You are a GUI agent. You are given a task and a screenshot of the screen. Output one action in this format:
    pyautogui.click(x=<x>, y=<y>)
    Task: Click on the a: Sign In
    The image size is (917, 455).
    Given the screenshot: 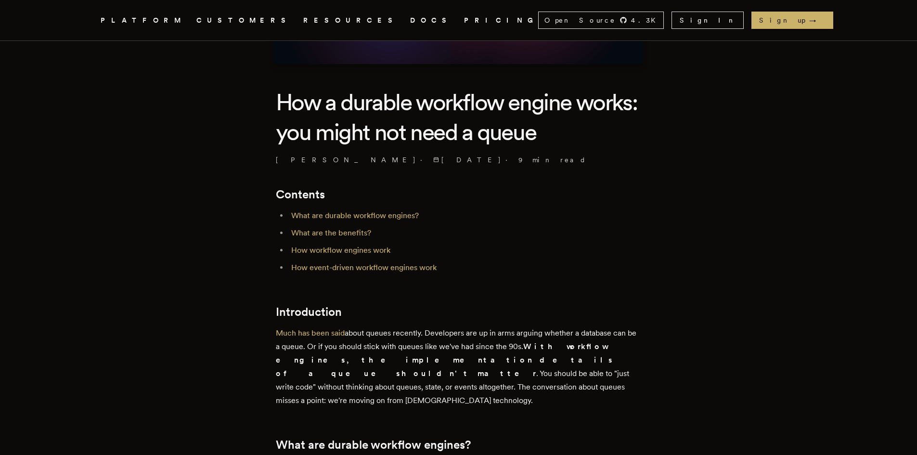 What is the action you would take?
    pyautogui.click(x=707, y=20)
    